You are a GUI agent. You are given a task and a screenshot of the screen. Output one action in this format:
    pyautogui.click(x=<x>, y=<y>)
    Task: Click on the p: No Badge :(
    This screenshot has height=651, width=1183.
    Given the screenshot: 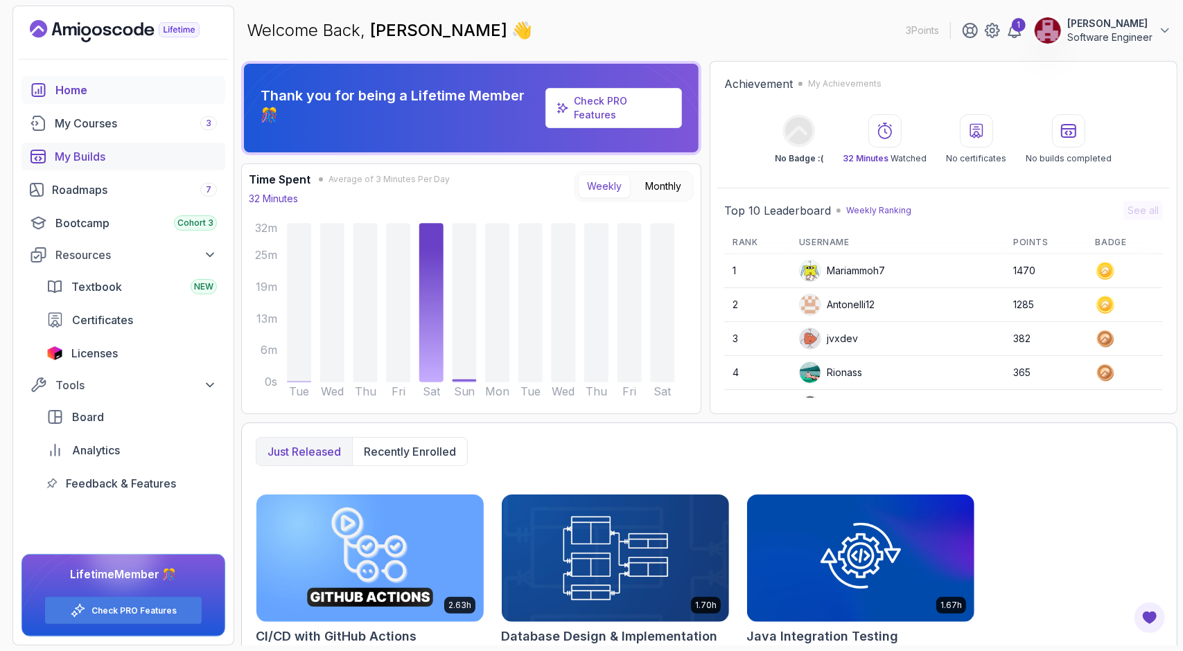 What is the action you would take?
    pyautogui.click(x=799, y=159)
    